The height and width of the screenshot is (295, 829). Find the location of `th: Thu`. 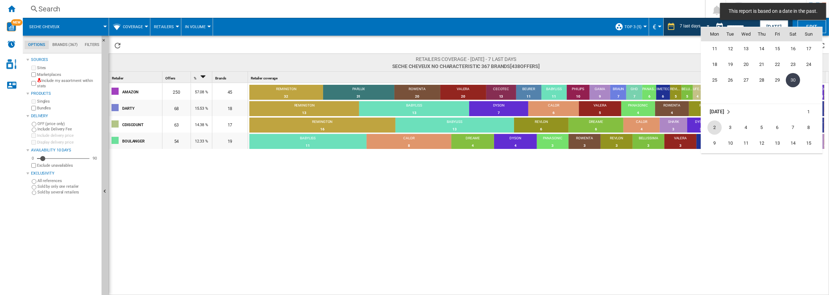

th: Thu is located at coordinates (762, 34).